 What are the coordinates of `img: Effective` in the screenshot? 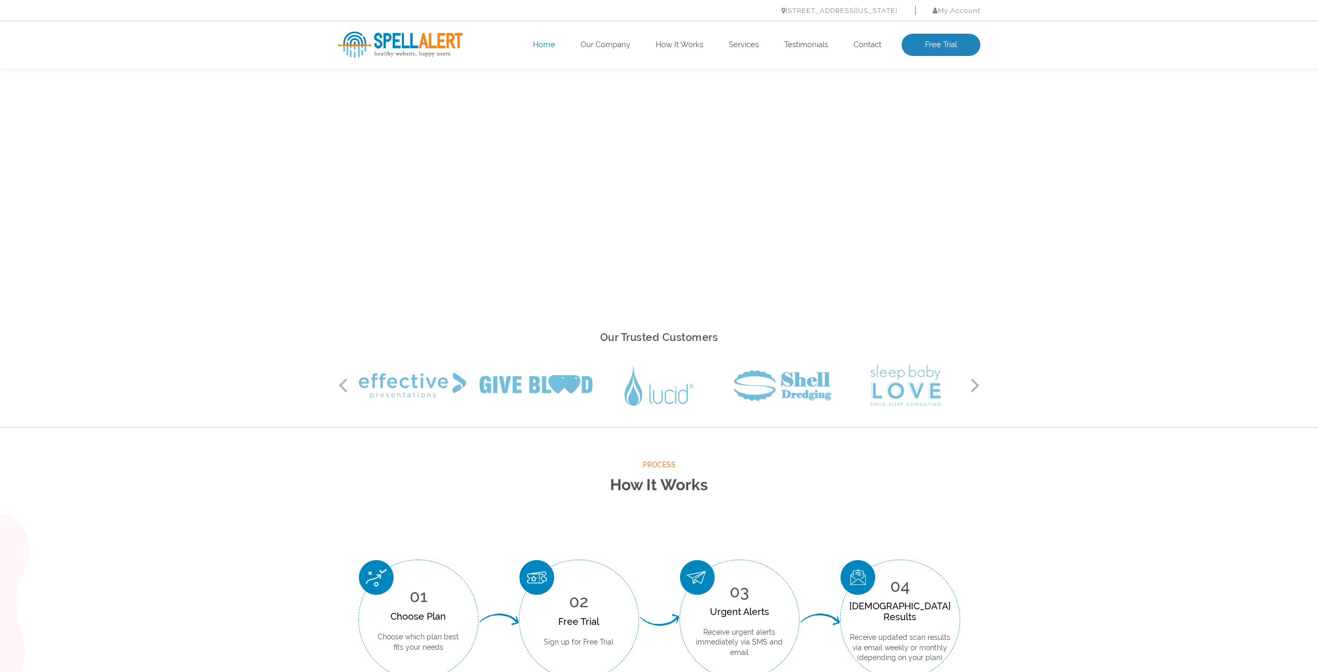 It's located at (412, 385).